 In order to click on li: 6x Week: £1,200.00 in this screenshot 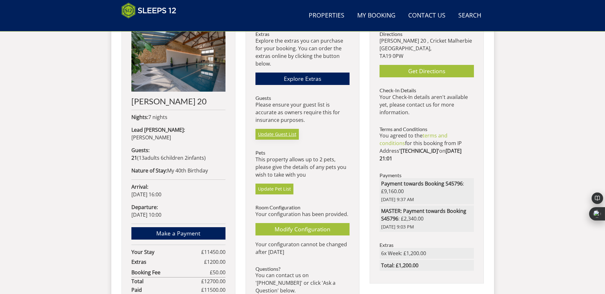, I will do `click(426, 254)`.